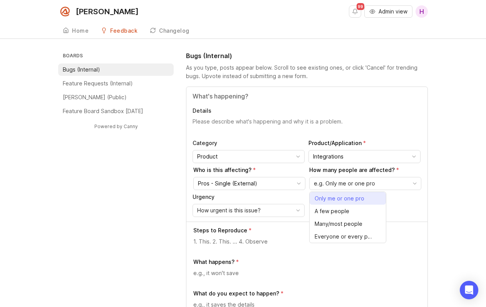 The image size is (486, 307). Describe the element at coordinates (116, 84) in the screenshot. I see `a: Feature Requests (Internal)` at that location.